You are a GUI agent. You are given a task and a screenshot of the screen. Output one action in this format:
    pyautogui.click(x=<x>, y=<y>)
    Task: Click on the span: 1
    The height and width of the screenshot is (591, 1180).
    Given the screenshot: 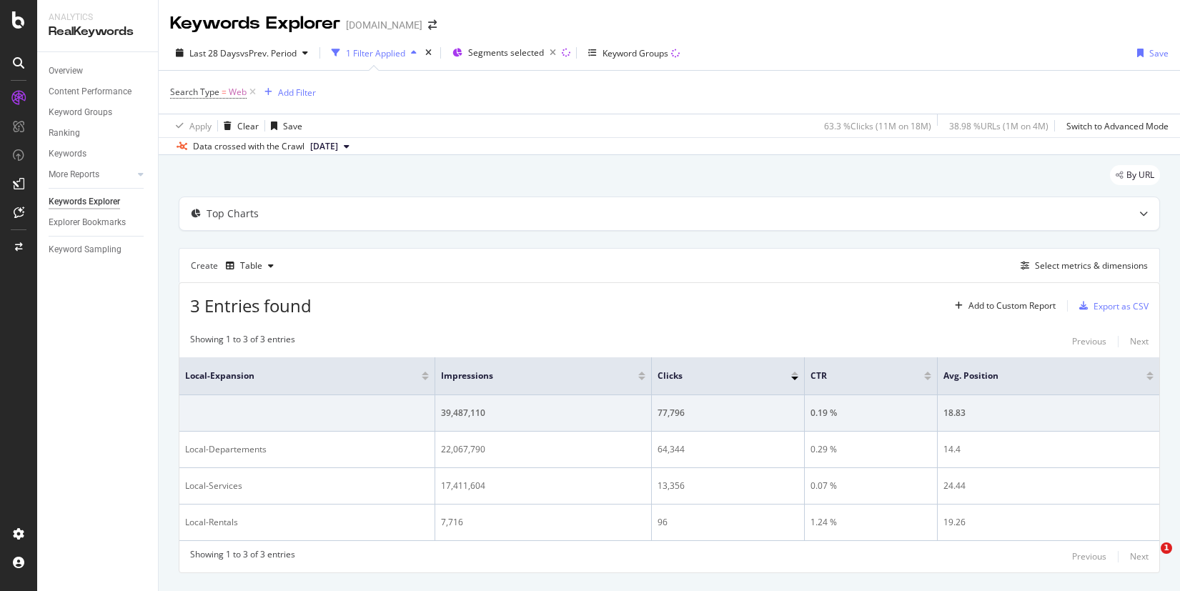 What is the action you would take?
    pyautogui.click(x=1166, y=548)
    